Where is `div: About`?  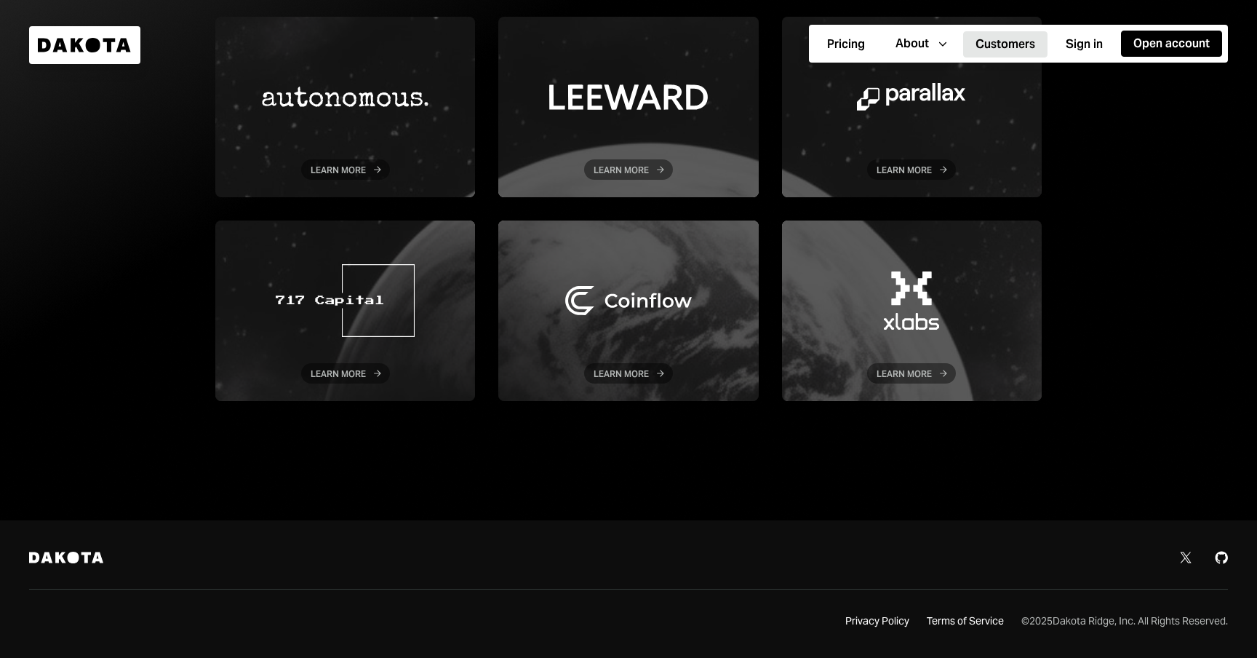
div: About is located at coordinates (912, 44).